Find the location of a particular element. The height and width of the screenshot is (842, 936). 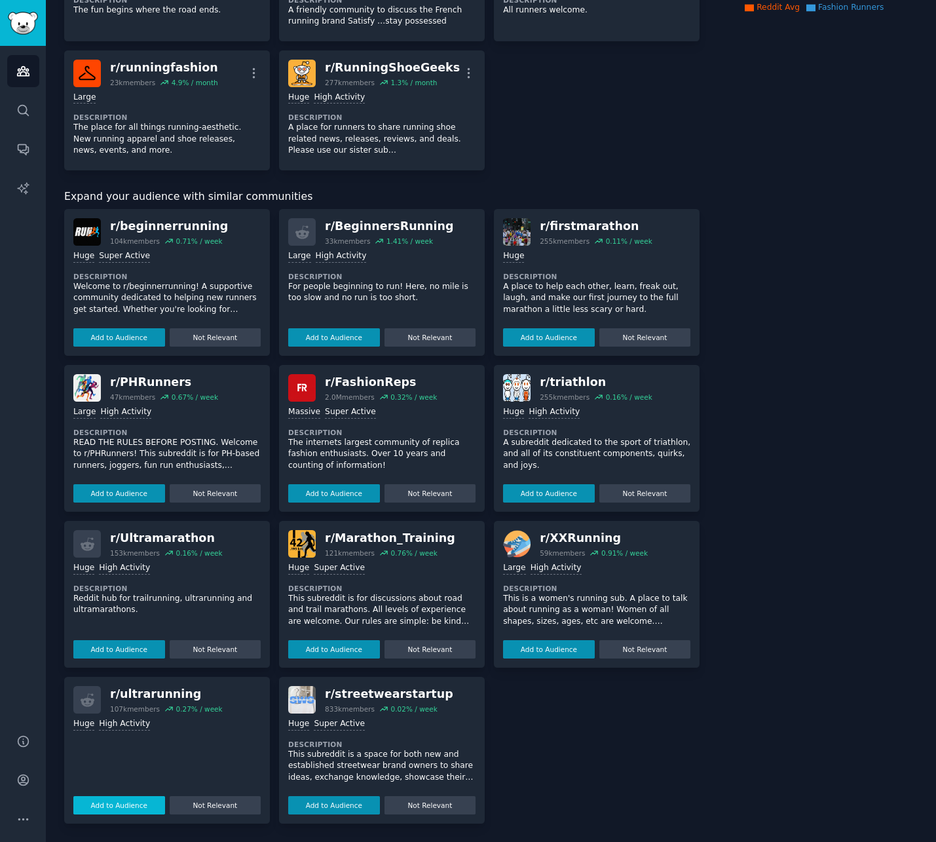

div: r/ Marathon_Training is located at coordinates (390, 538).